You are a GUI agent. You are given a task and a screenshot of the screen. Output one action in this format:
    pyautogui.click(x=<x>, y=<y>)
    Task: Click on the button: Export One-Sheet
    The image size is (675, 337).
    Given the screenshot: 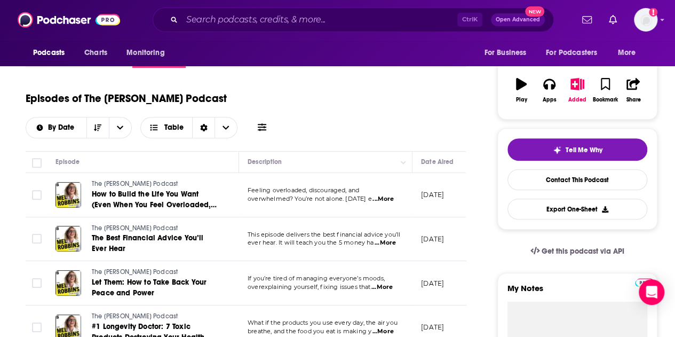 What is the action you would take?
    pyautogui.click(x=577, y=209)
    